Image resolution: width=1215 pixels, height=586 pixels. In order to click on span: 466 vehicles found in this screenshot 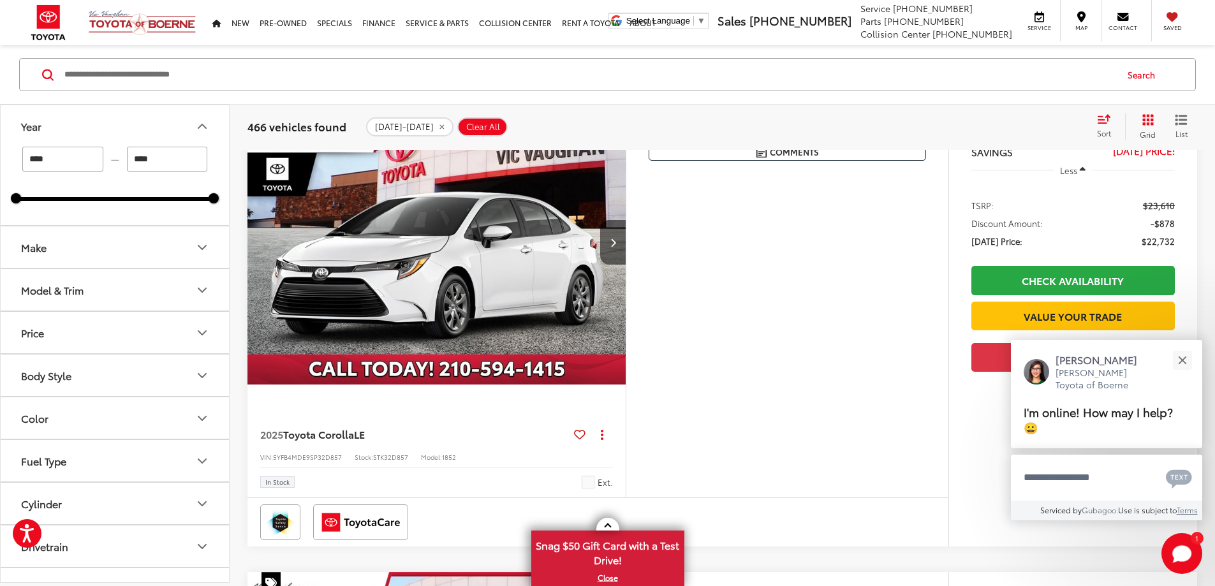, I will do `click(297, 126)`.